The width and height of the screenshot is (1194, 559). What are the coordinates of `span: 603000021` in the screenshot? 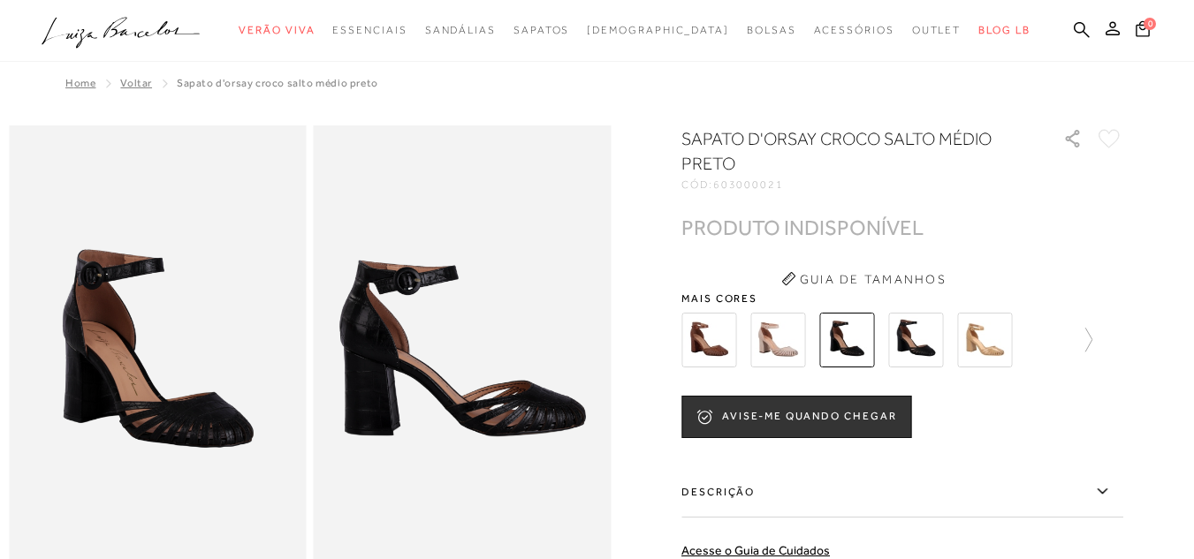 It's located at (748, 185).